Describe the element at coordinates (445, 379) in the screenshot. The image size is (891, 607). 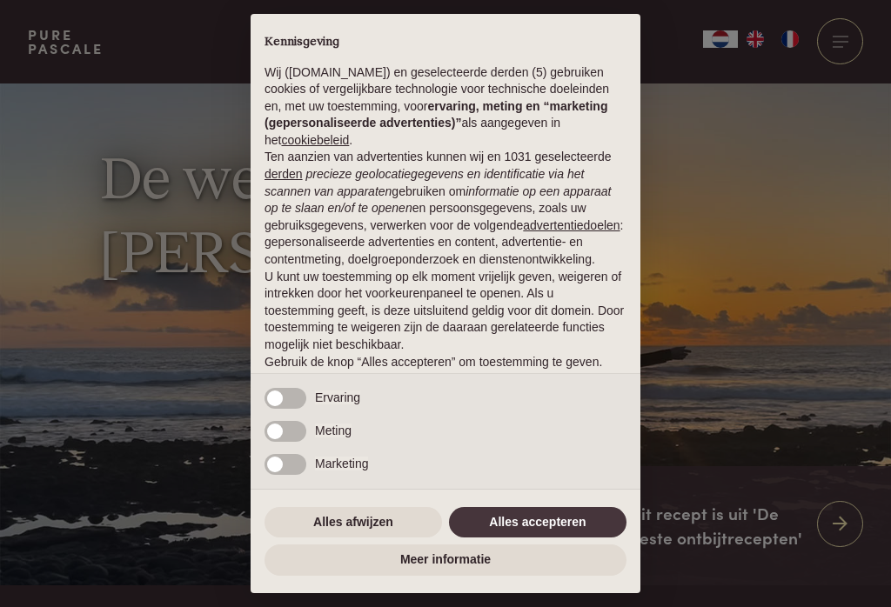
I see `p: Gebruik de knop “Alles accepteren” om toestemming te geven. Gebruik de knop “Alles afwijzen” om d...` at that location.